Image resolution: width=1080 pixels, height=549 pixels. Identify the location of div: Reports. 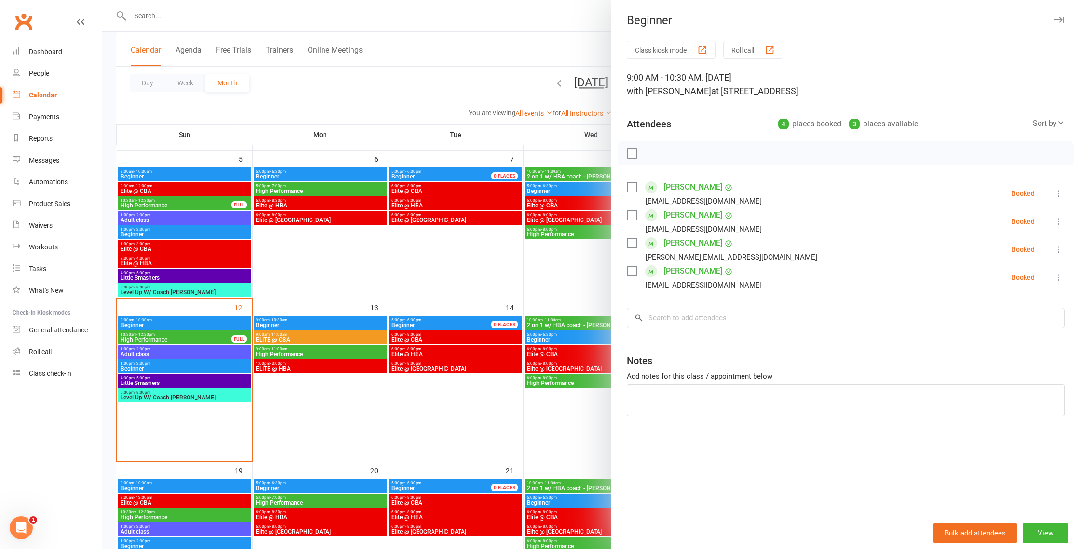
(40, 138).